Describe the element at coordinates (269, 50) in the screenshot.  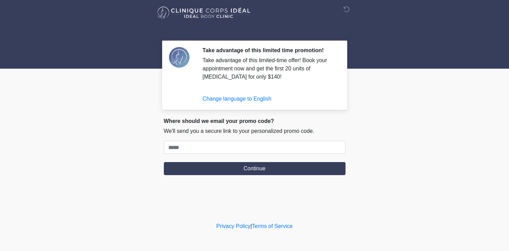
I see `h2: Take advantage of this limited time promotion!` at that location.